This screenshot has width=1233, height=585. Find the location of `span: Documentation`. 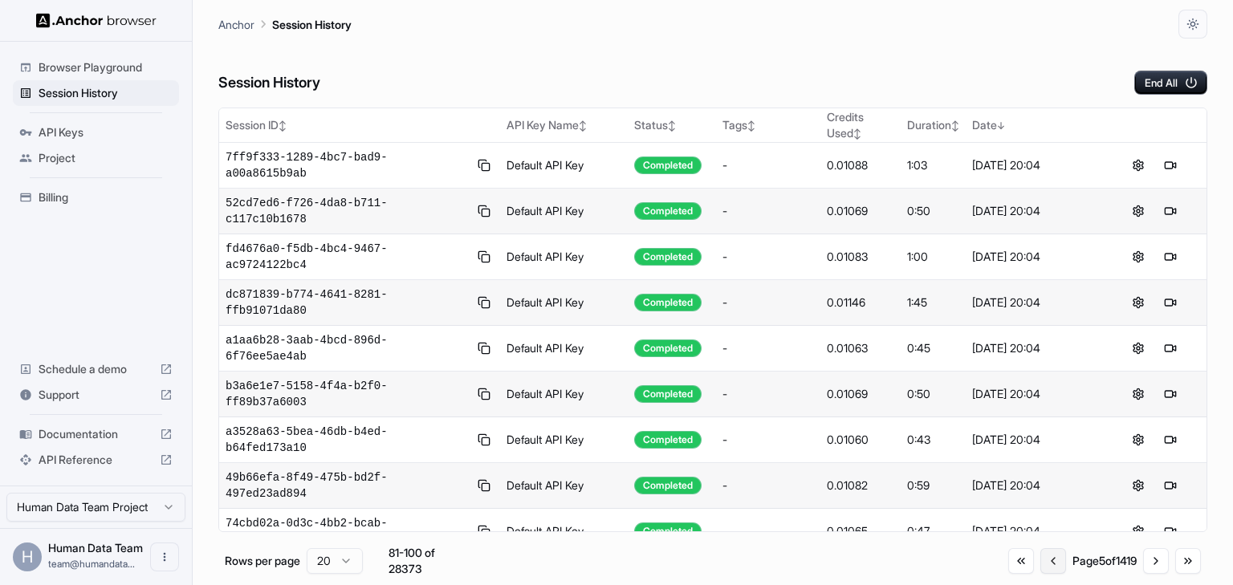

span: Documentation is located at coordinates (96, 434).